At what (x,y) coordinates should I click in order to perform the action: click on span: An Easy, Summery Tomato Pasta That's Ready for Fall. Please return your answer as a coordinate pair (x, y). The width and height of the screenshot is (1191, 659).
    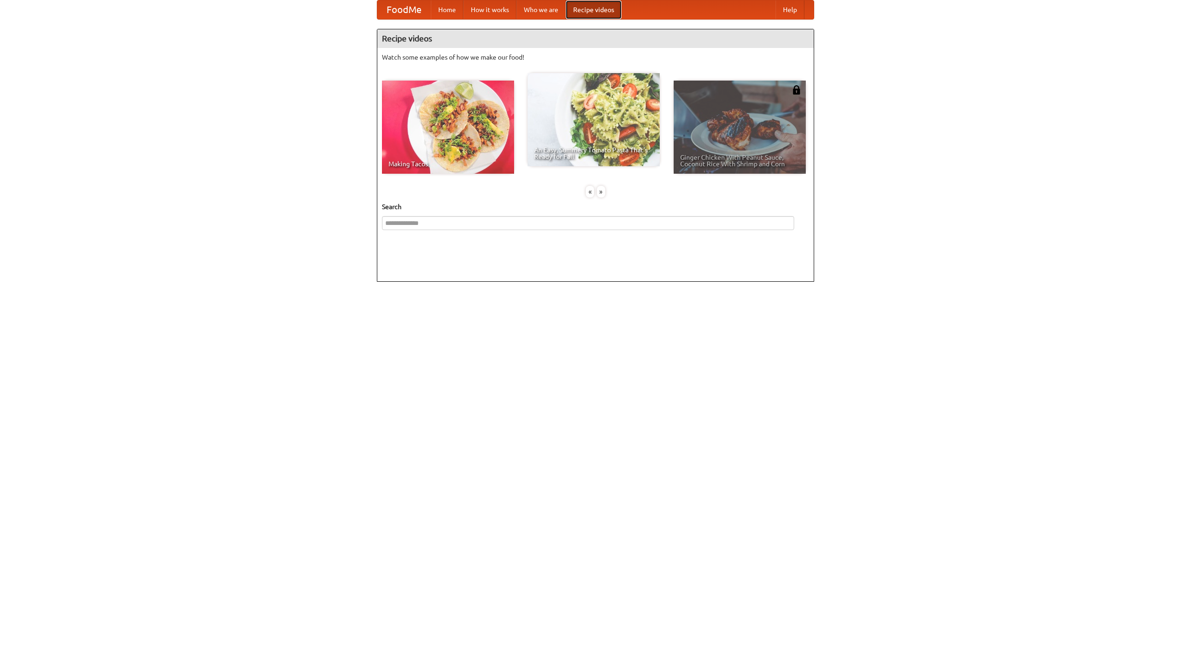
    Looking at the image, I should click on (594, 153).